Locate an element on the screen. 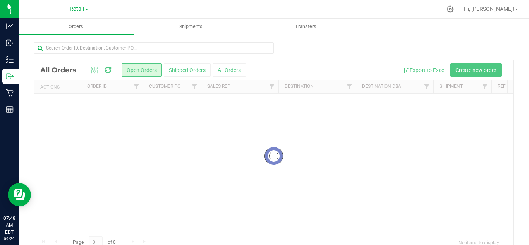  inline-svg: Outbound is located at coordinates (10, 76).